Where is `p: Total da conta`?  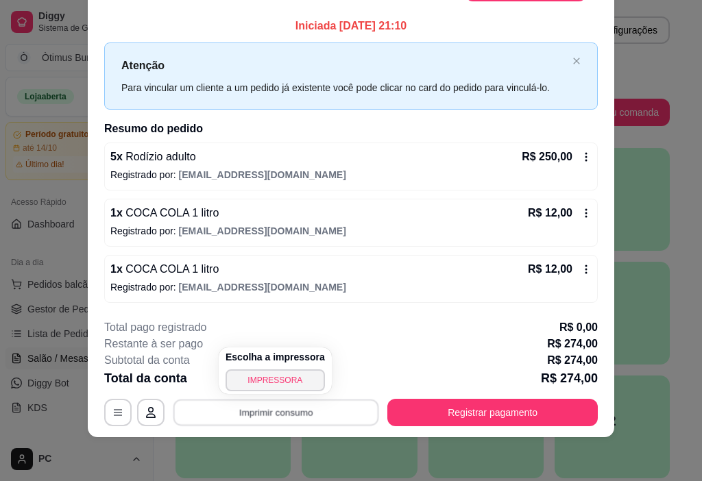 p: Total da conta is located at coordinates (145, 379).